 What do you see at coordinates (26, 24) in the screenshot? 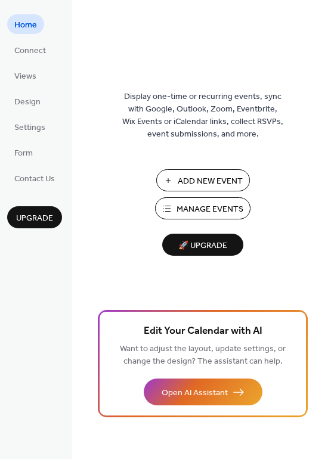
I see `a: Home` at bounding box center [26, 24].